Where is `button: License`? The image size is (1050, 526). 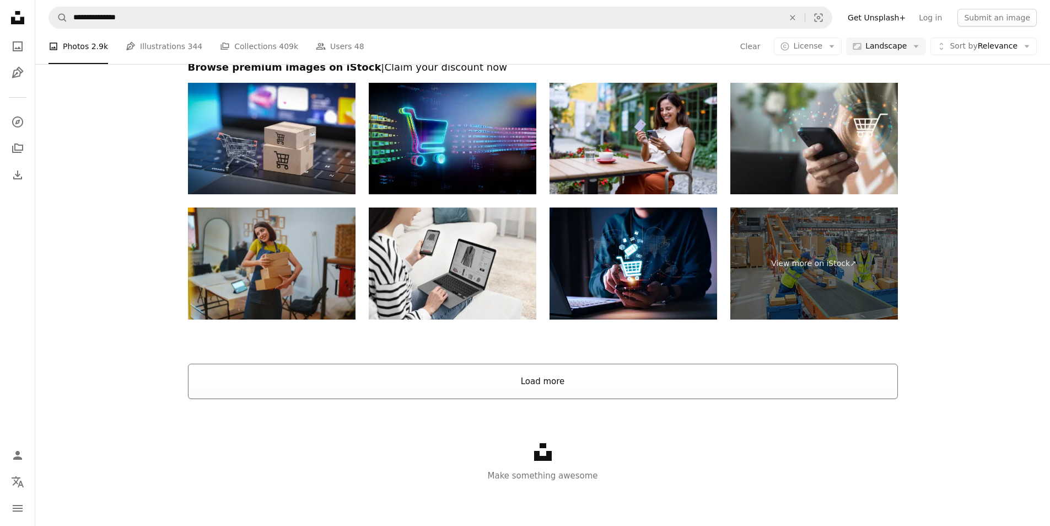 button: License is located at coordinates (808, 46).